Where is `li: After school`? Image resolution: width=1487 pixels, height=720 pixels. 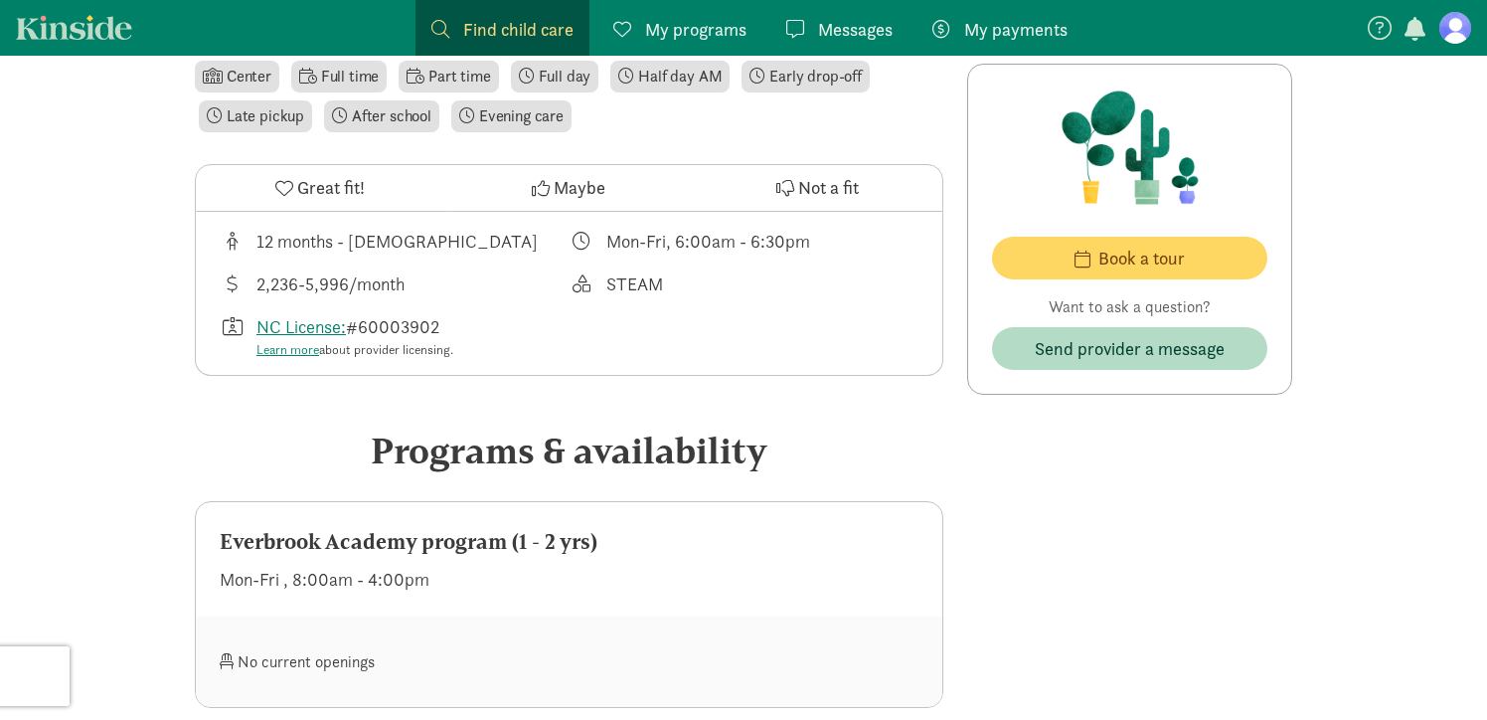 li: After school is located at coordinates (382, 116).